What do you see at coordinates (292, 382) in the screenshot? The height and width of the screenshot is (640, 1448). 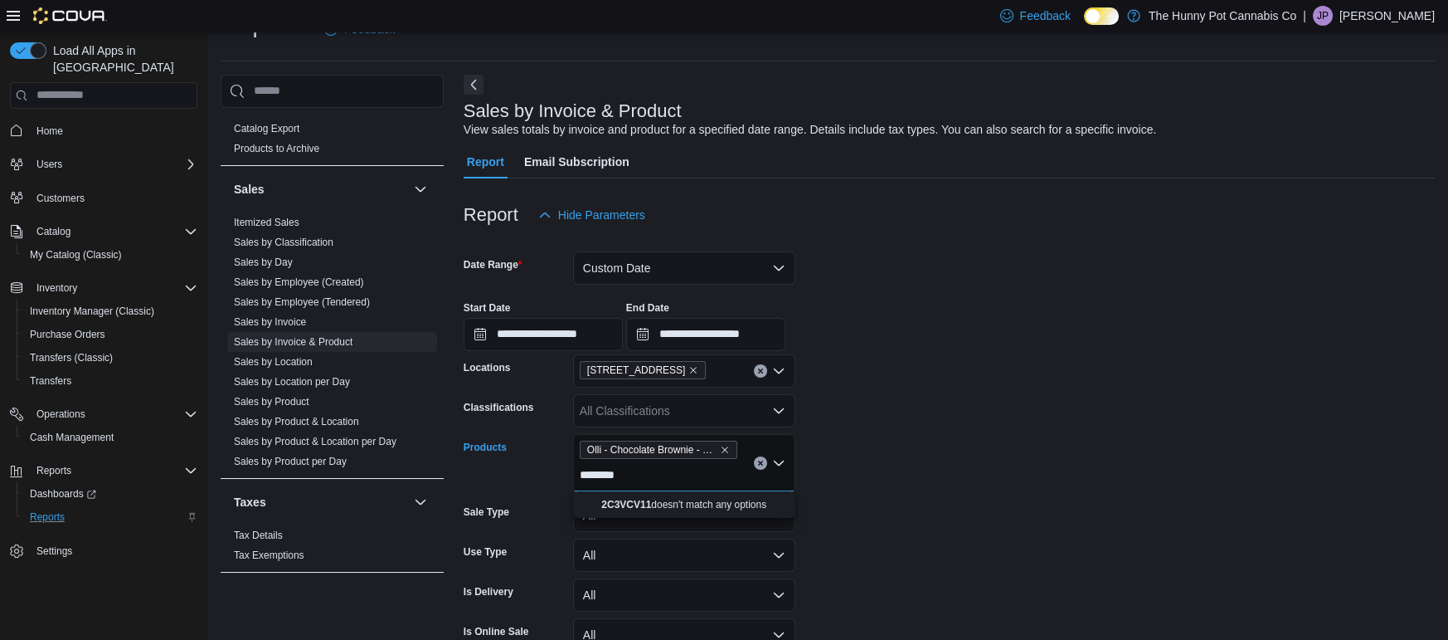 I see `span: Sales by Location per Day` at bounding box center [292, 382].